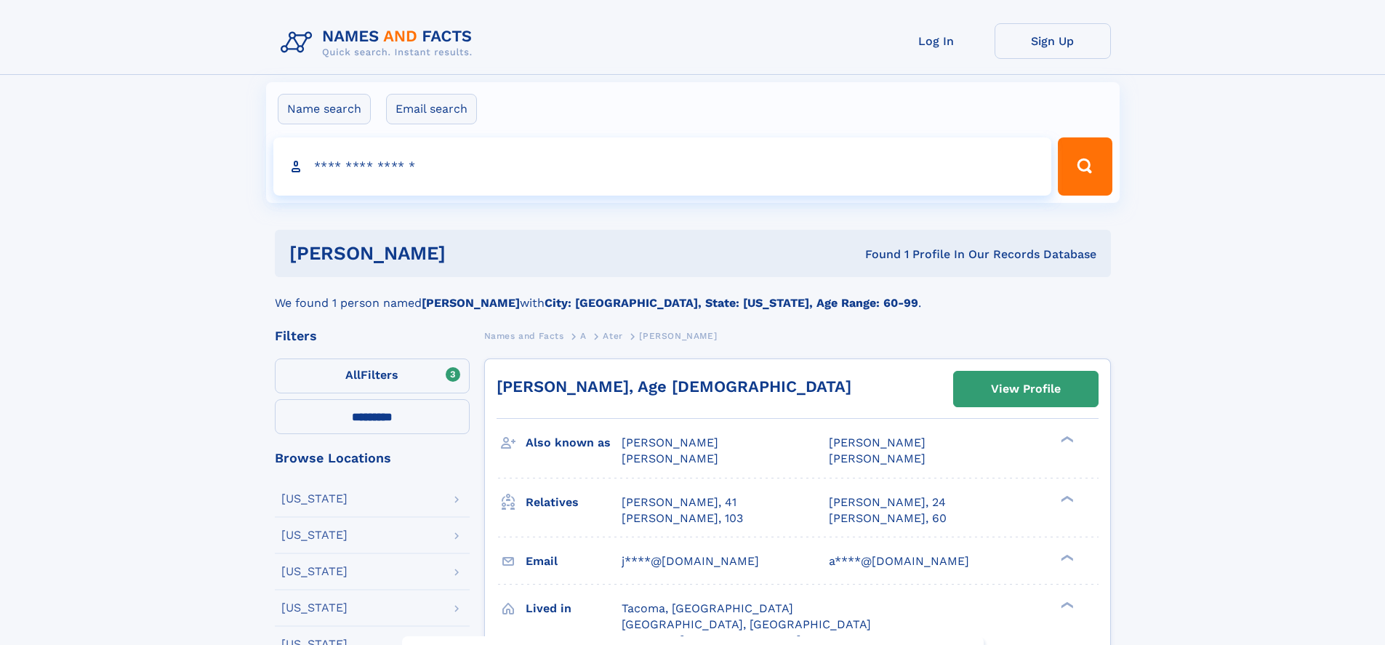 The width and height of the screenshot is (1385, 645). Describe the element at coordinates (1084, 166) in the screenshot. I see `button: Search Button` at that location.